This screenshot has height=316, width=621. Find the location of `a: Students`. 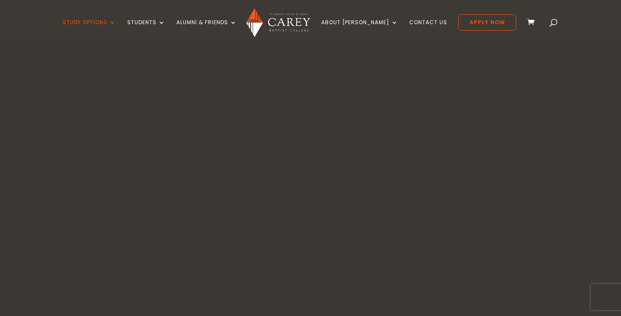

a: Students is located at coordinates (146, 29).